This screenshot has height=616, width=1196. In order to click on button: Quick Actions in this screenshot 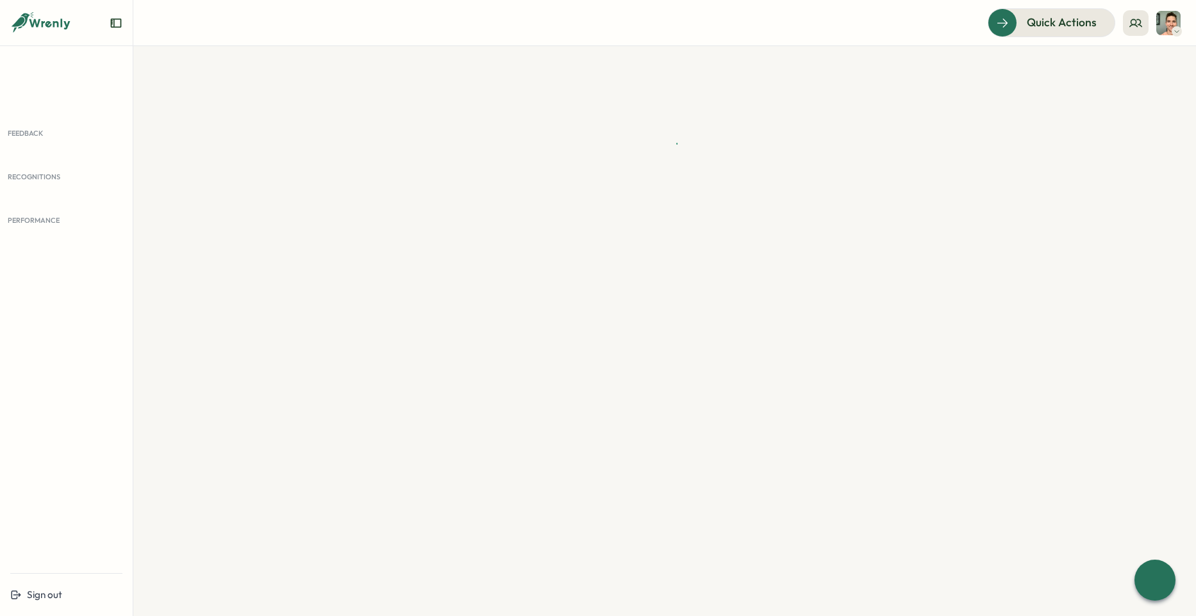, I will do `click(1051, 22)`.